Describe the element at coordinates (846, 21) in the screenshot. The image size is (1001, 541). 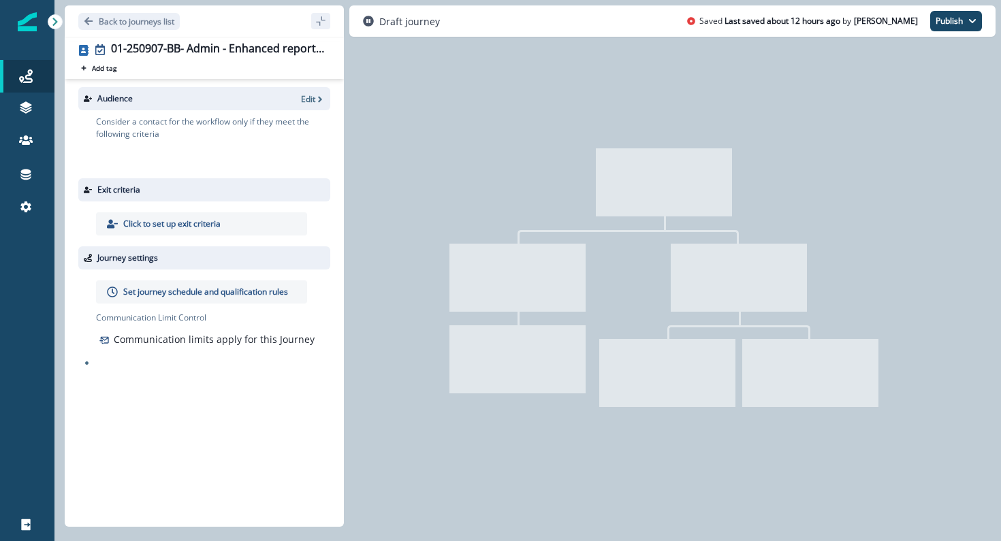
I see `p: by` at that location.